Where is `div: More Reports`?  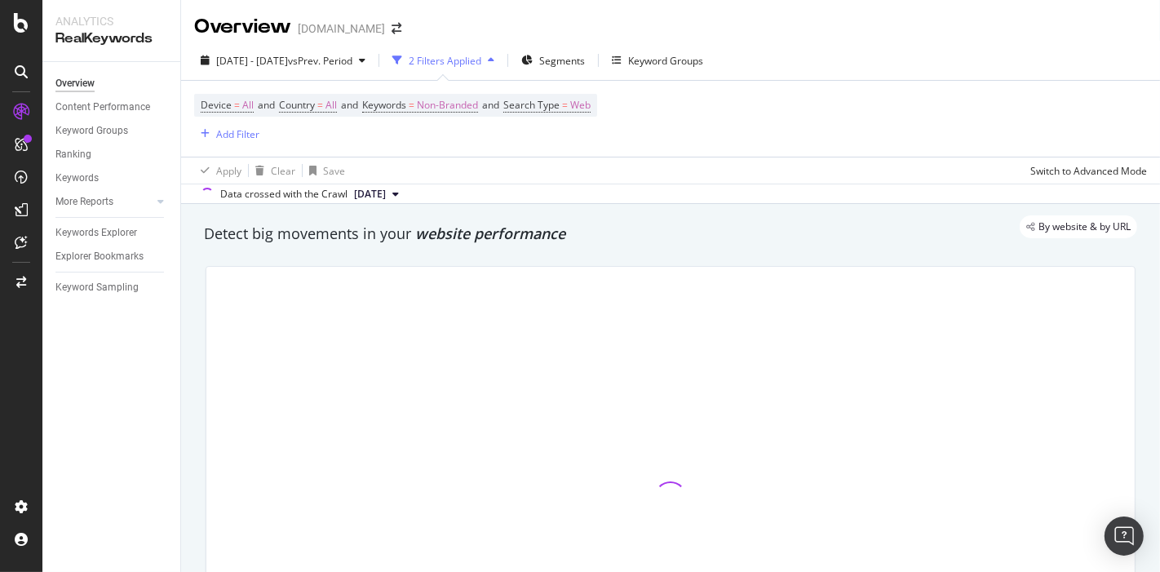 div: More Reports is located at coordinates (84, 201).